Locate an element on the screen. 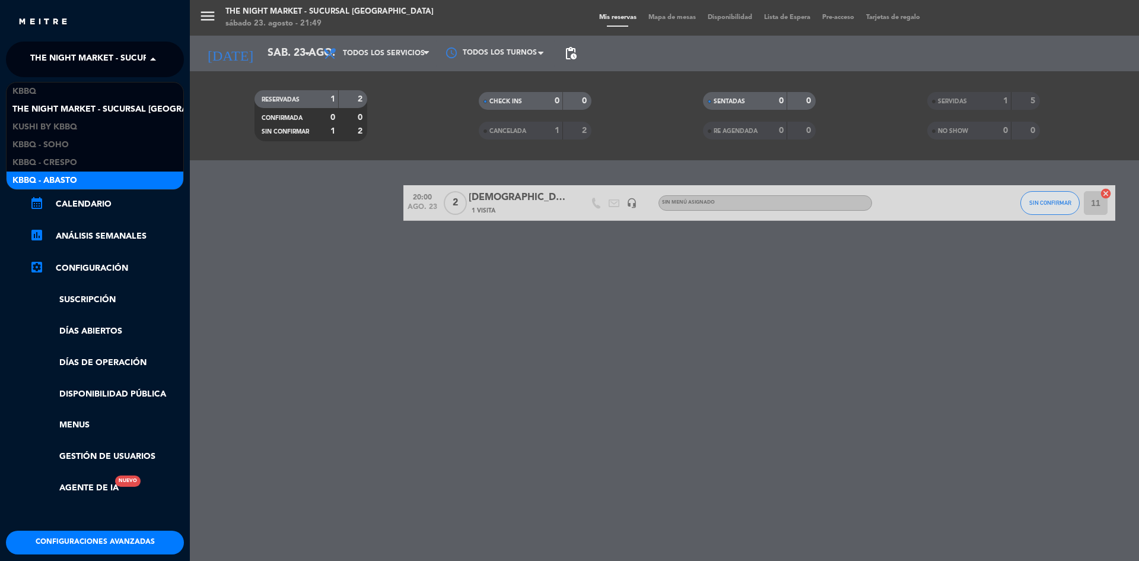 This screenshot has width=1139, height=561. a: Días de Operación is located at coordinates (107, 362).